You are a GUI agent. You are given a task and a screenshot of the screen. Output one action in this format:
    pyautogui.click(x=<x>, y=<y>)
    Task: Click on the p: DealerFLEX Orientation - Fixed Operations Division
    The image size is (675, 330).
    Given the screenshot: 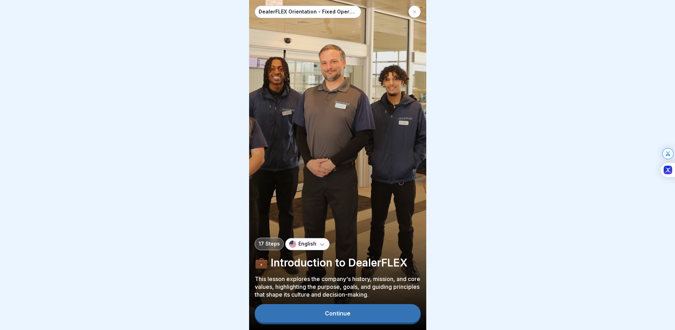 What is the action you would take?
    pyautogui.click(x=308, y=12)
    